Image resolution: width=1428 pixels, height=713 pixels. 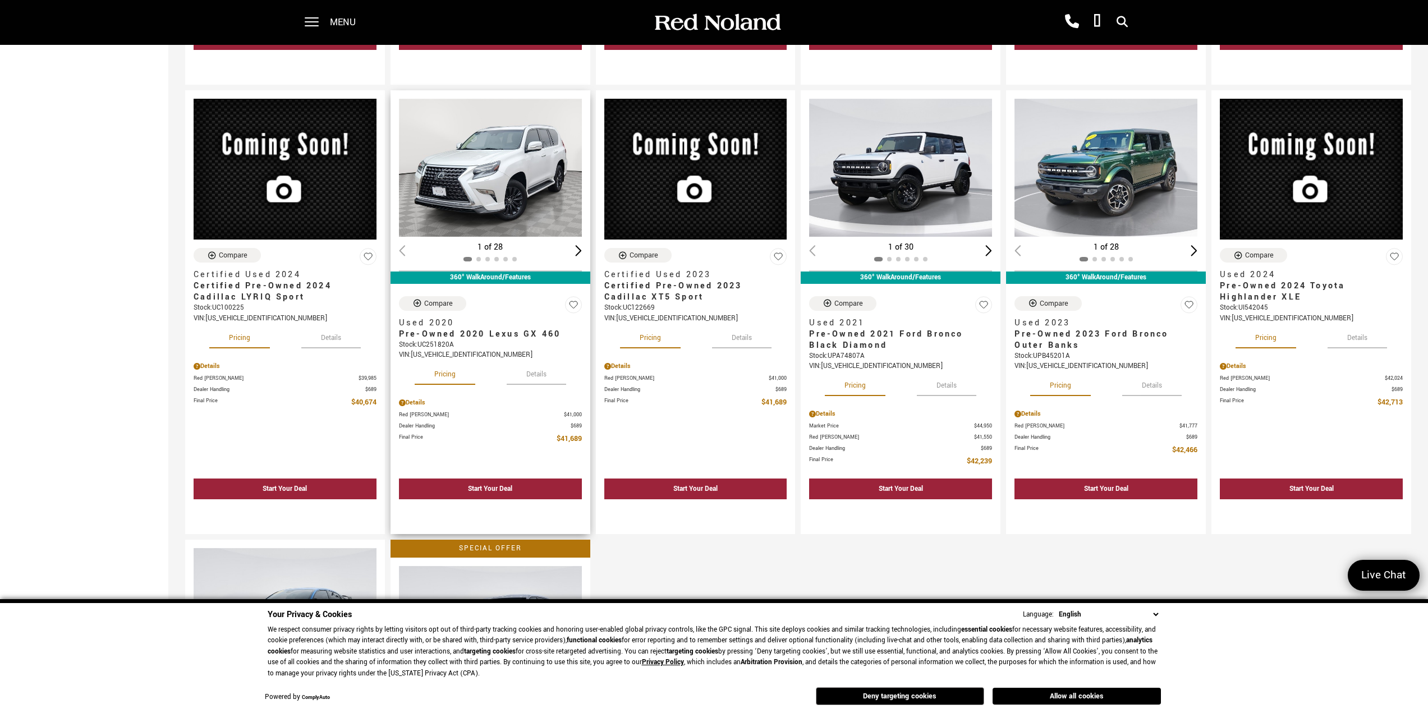 I want to click on span: Your Privacy & Cookies, so click(x=310, y=614).